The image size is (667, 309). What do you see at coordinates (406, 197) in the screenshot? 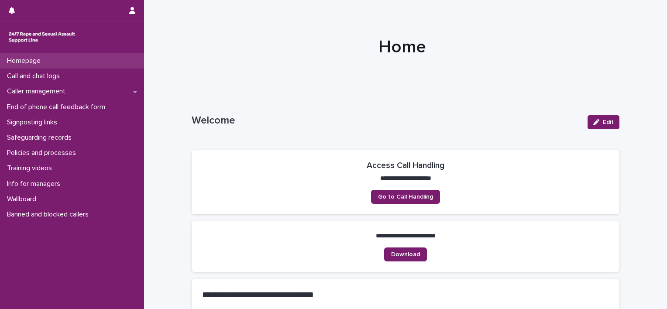
I see `a: Go to Call Handling` at bounding box center [406, 197].